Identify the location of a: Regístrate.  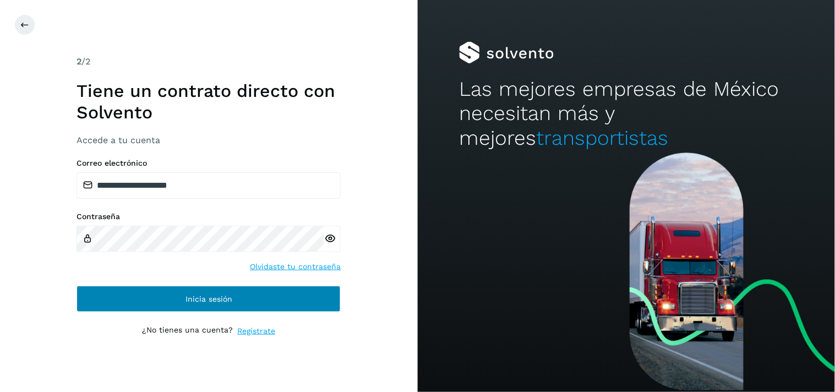
(256, 331).